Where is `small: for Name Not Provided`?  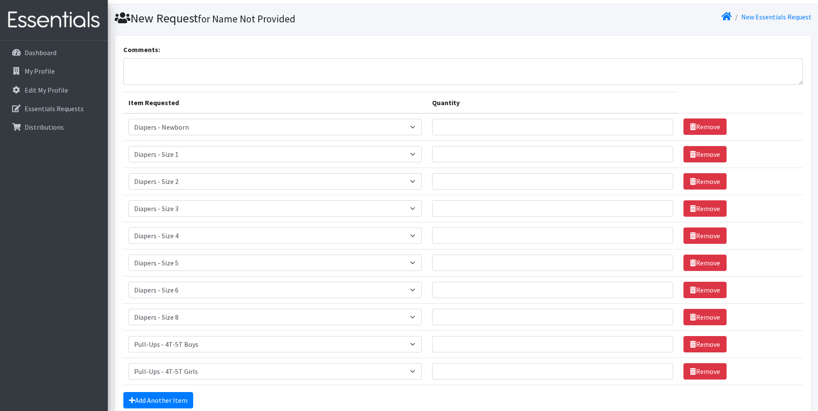
small: for Name Not Provided is located at coordinates (247, 19).